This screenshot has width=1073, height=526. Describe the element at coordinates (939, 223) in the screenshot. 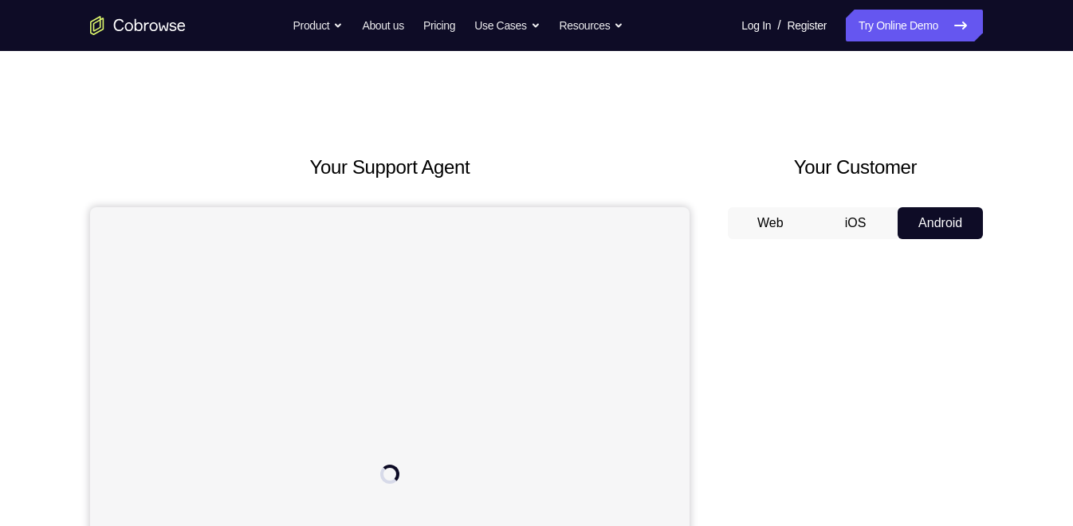

I see `button: Android` at that location.